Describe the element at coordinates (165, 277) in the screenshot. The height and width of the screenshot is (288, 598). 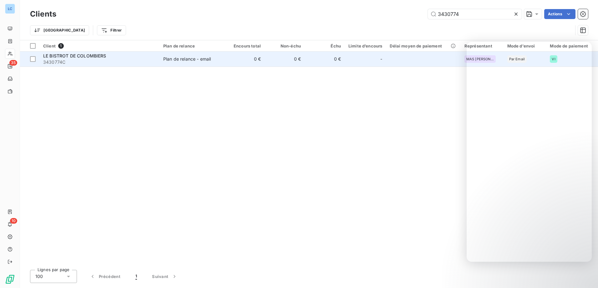
I see `button: Suivant` at that location.